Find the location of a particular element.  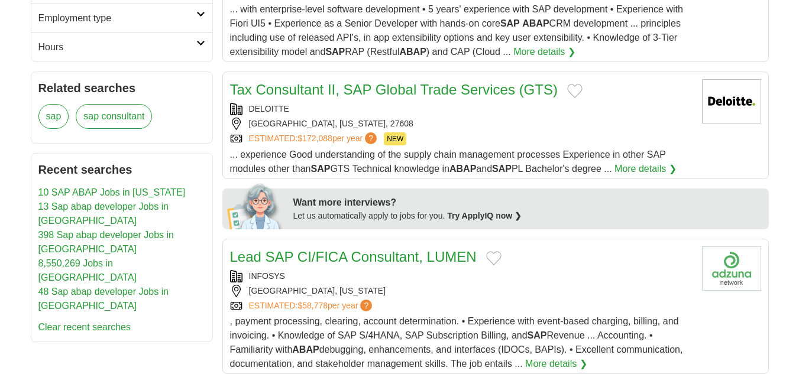

a: Clear recent searches is located at coordinates (85, 327).